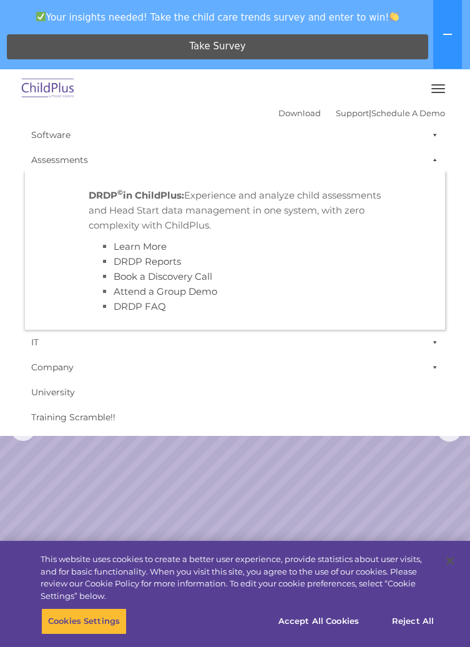  What do you see at coordinates (238, 577) in the screenshot?
I see `div: This website uses cookies to create a better user experience, provide statistics about user visit...` at bounding box center [238, 577].